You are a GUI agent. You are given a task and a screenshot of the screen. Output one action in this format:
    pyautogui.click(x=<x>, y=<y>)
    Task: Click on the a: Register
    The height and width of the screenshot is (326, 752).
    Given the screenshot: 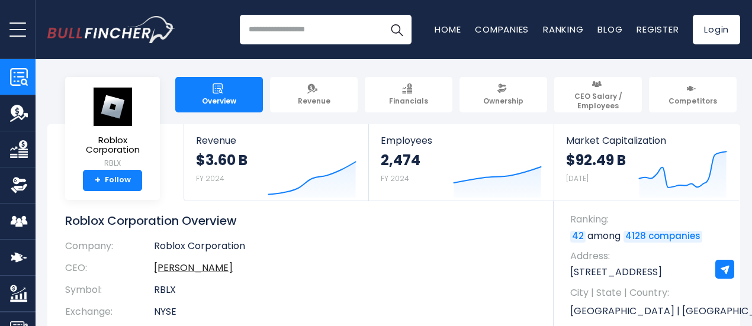 What is the action you would take?
    pyautogui.click(x=657, y=29)
    